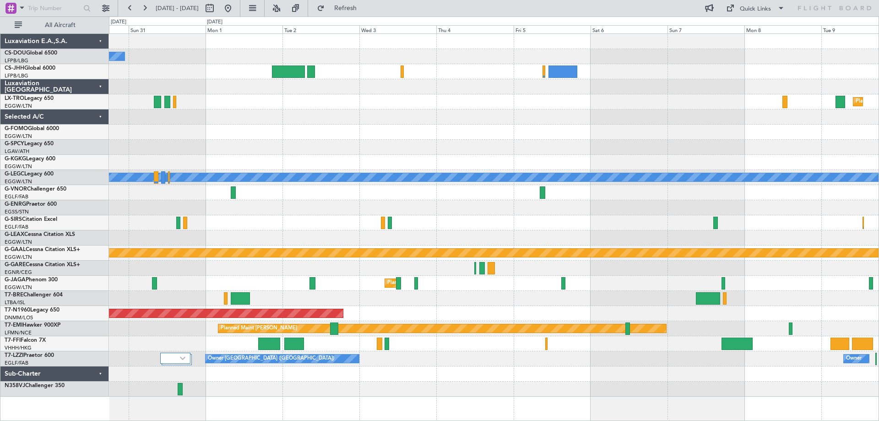 This screenshot has height=421, width=879. Describe the element at coordinates (29, 174) in the screenshot. I see `a: G-LEGCLegacy 600` at that location.